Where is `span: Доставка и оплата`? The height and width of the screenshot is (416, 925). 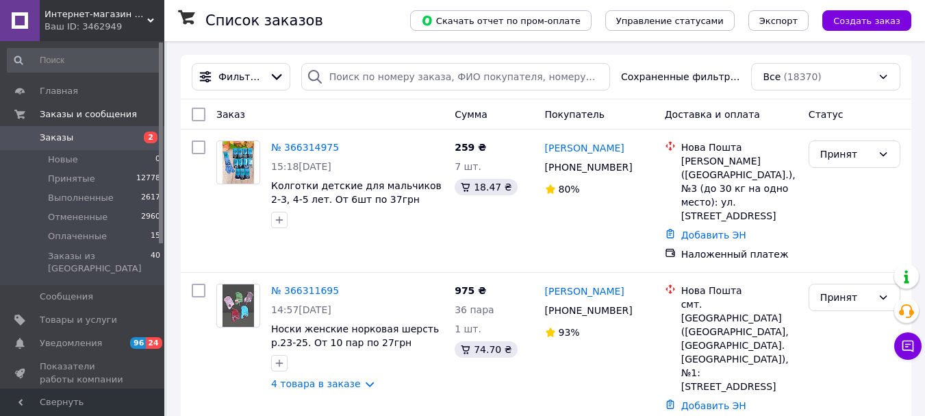
span: Доставка и оплата is located at coordinates (712, 114).